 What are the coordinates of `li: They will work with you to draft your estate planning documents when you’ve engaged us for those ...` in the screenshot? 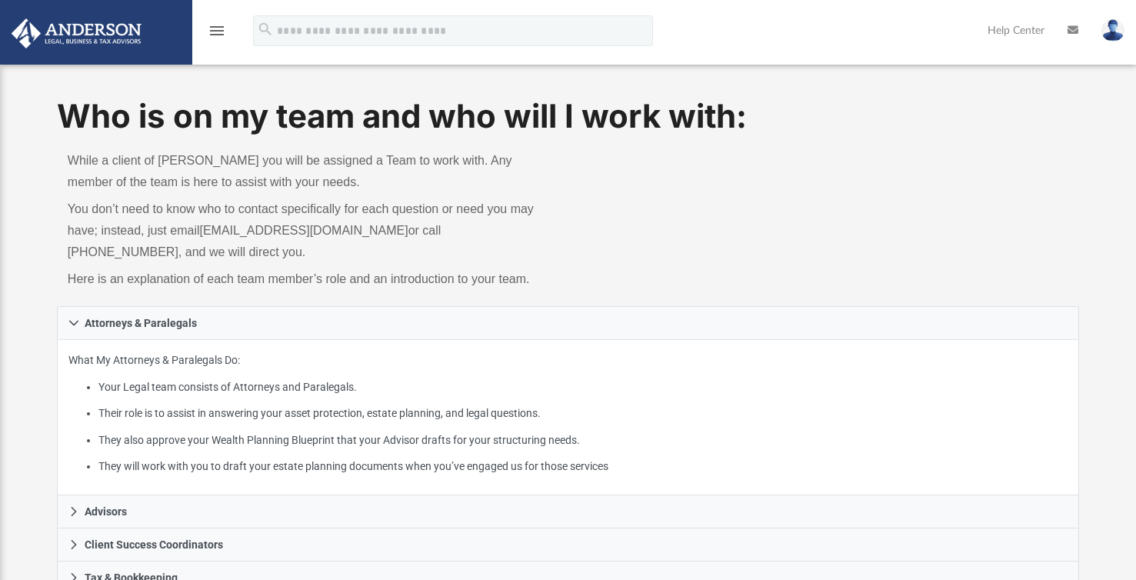 It's located at (583, 466).